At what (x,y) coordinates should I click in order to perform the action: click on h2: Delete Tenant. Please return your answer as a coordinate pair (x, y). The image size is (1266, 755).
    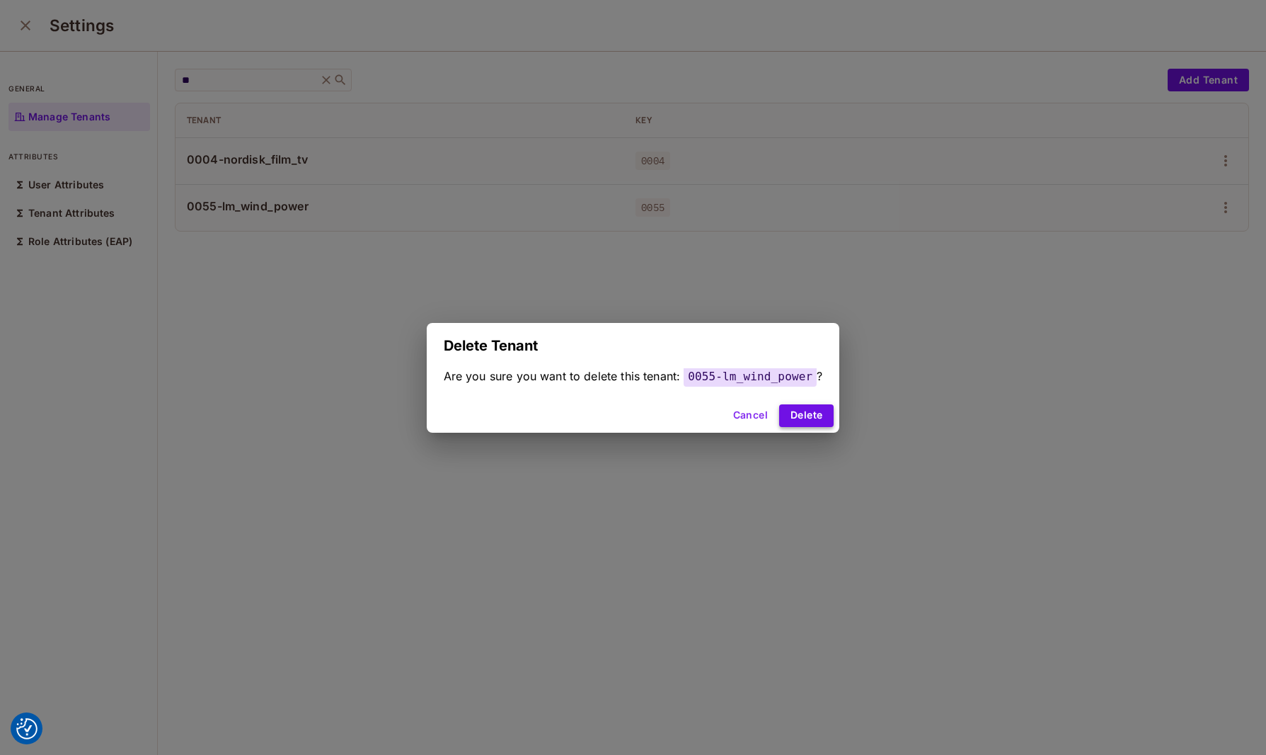
    Looking at the image, I should click on (634, 345).